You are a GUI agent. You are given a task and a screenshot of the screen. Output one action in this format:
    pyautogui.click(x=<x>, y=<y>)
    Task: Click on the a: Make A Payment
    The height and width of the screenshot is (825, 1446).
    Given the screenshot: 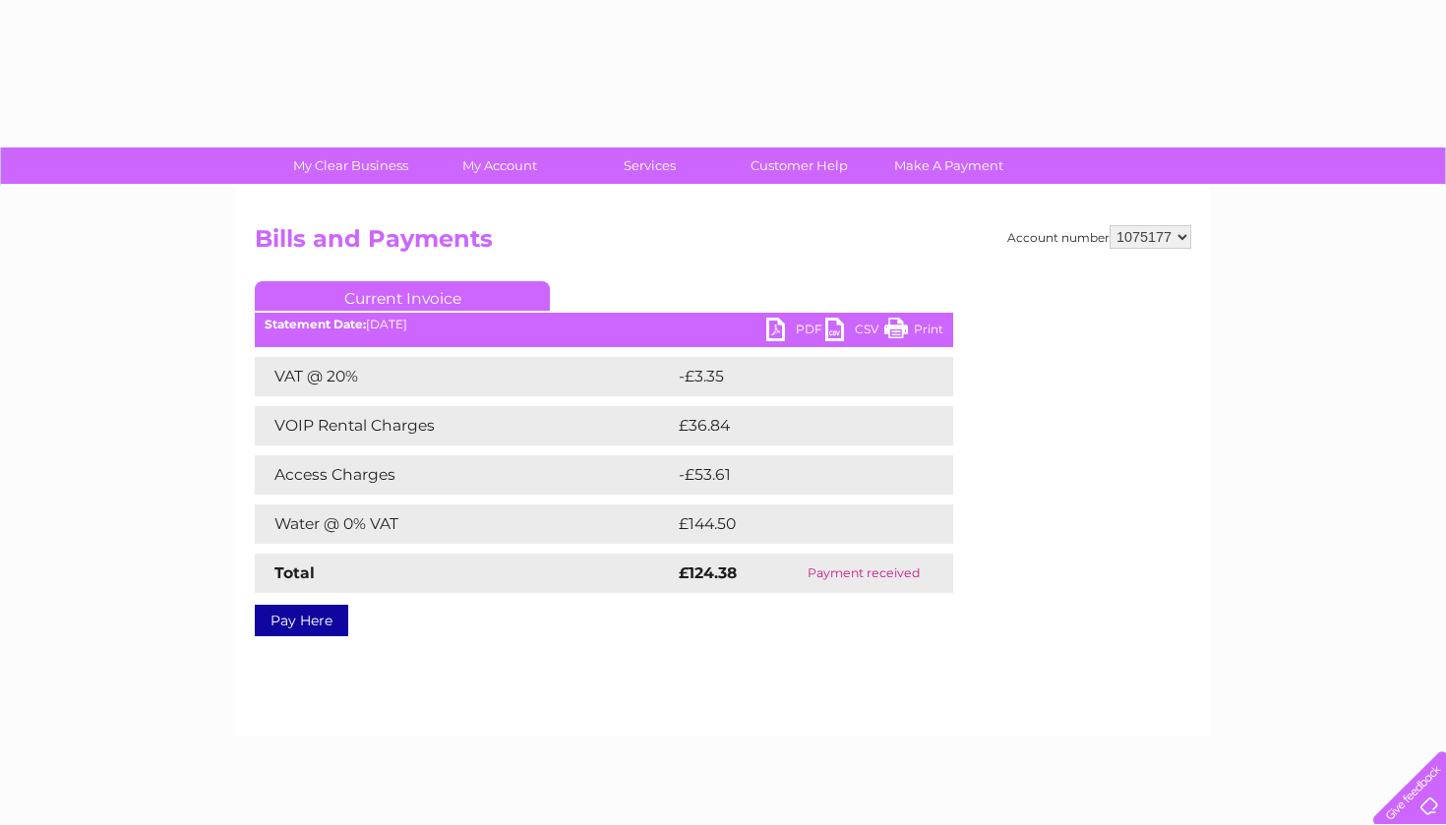 What is the action you would take?
    pyautogui.click(x=948, y=165)
    